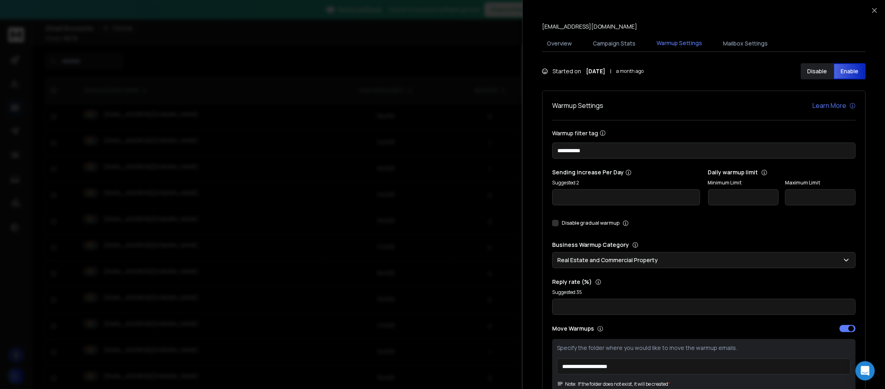  What do you see at coordinates (745, 44) in the screenshot?
I see `button: Mailbox Settings` at bounding box center [745, 44].